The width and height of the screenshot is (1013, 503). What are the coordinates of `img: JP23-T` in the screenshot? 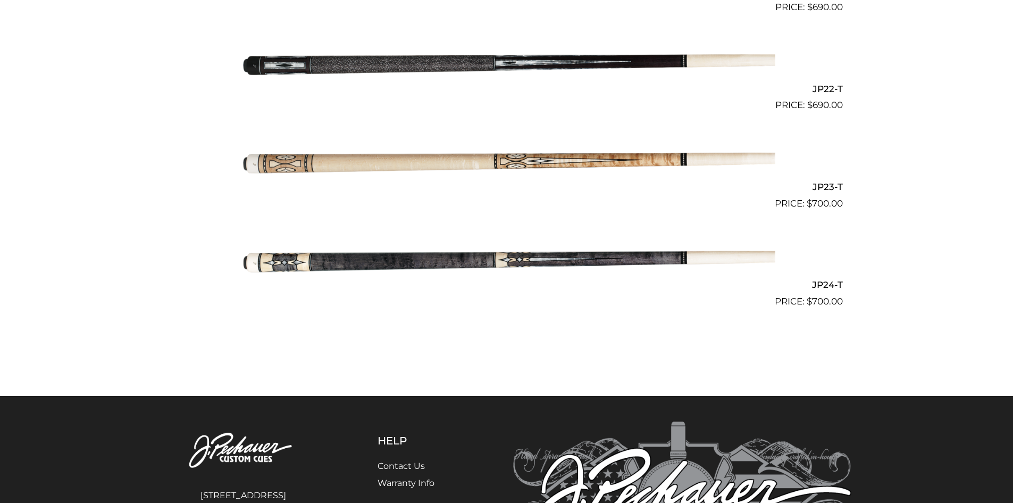 It's located at (507, 161).